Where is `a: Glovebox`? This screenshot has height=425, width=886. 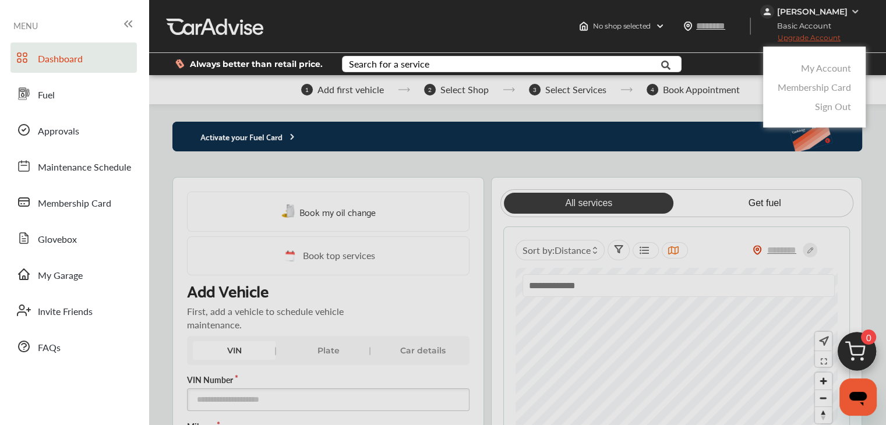 a: Glovebox is located at coordinates (73, 238).